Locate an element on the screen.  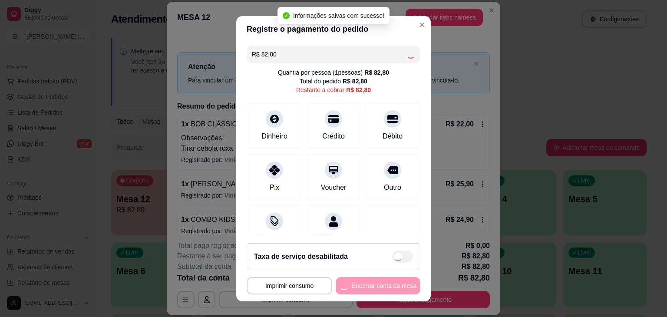
div: Total do pedido is located at coordinates (334, 81).